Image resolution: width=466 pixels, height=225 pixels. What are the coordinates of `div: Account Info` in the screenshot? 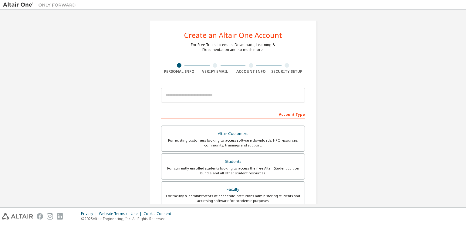 It's located at (251, 72).